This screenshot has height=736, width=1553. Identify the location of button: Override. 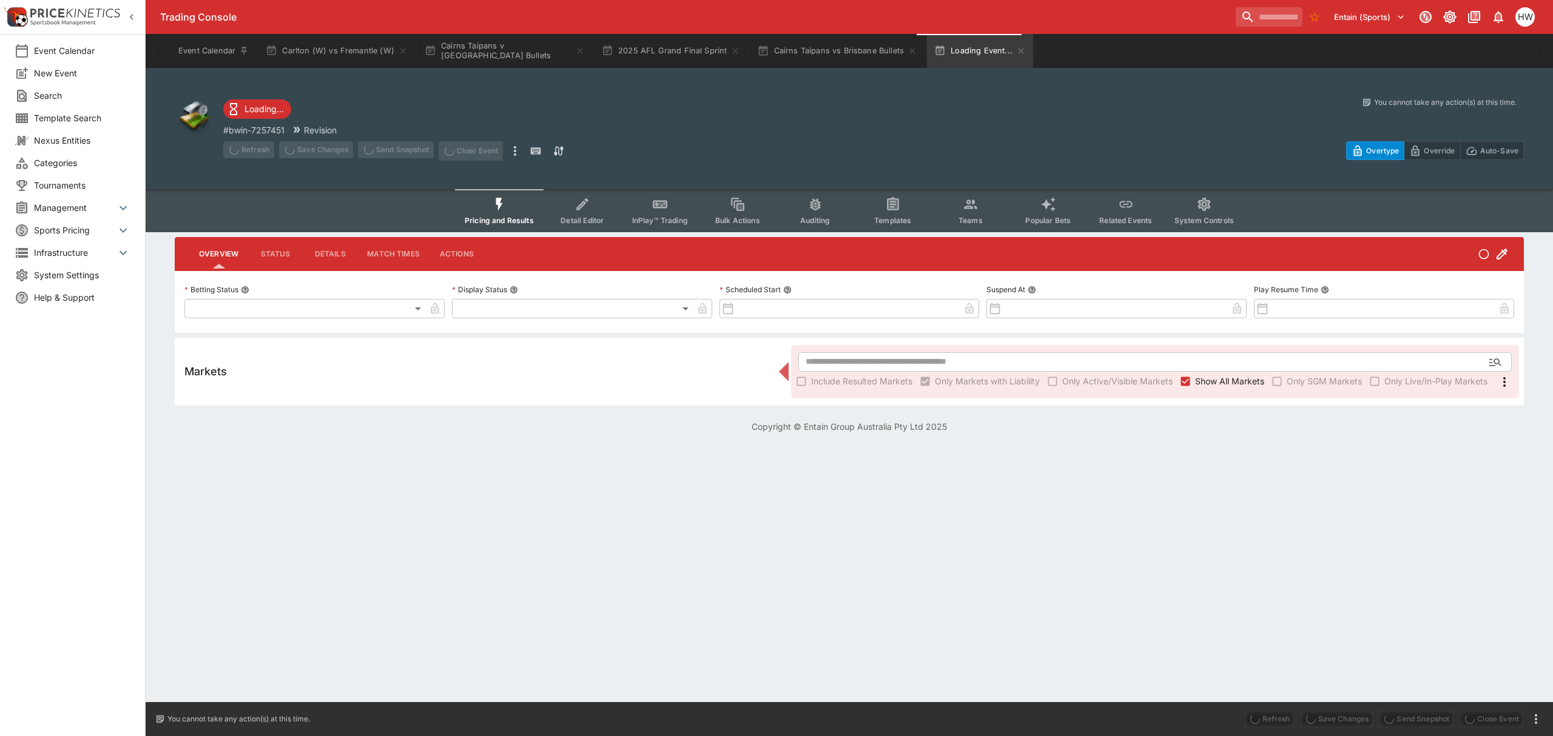
(1431, 150).